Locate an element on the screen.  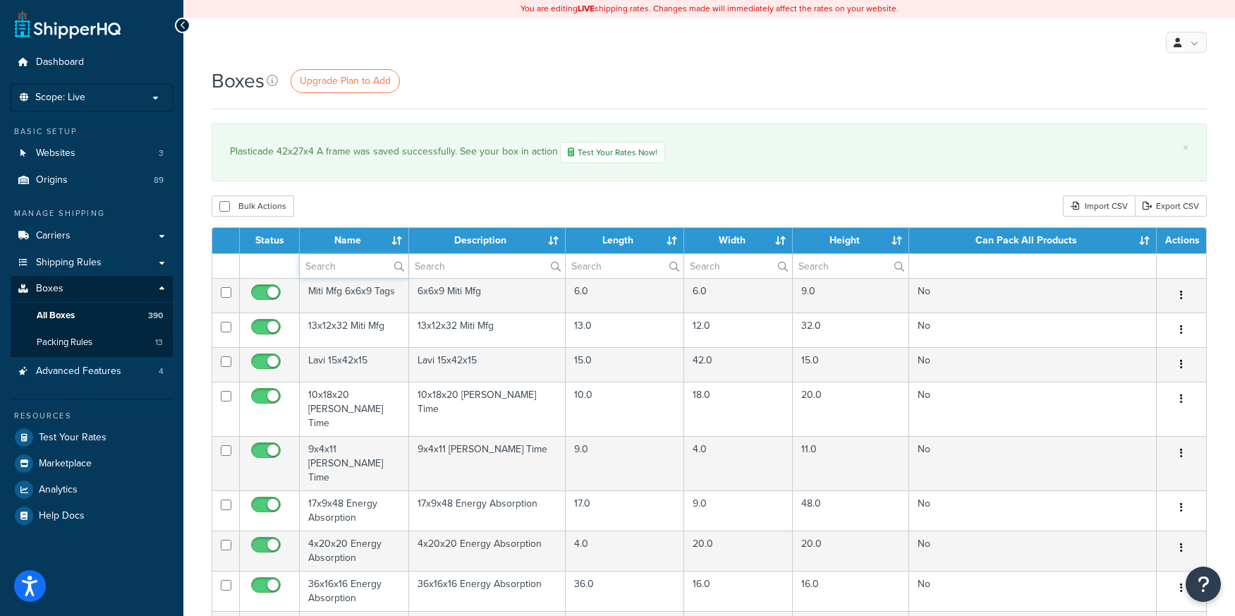
td: 36.0 is located at coordinates (625, 590).